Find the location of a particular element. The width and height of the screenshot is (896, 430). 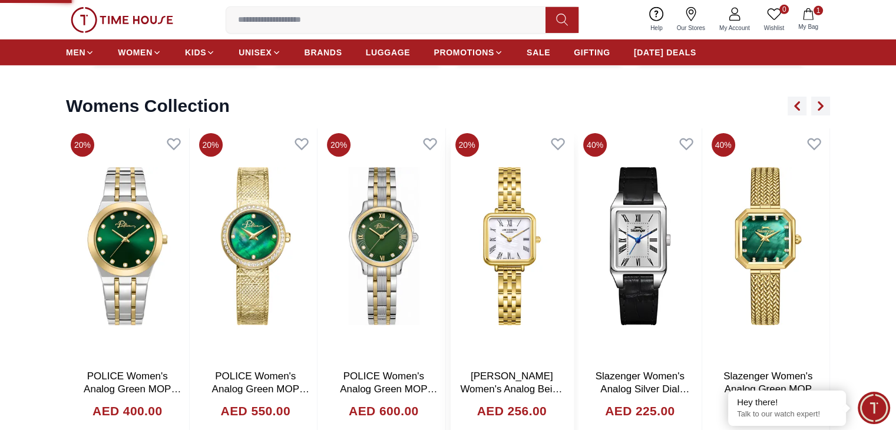

span: GIFTING is located at coordinates (592, 52).